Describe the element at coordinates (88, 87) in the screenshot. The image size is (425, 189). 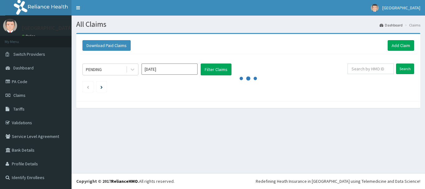
I see `a: Previous page` at that location.